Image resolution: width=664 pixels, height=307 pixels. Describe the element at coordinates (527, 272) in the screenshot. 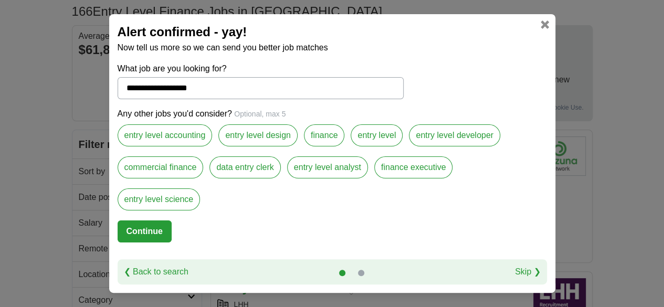

I see `a: Skip ❯` at that location.